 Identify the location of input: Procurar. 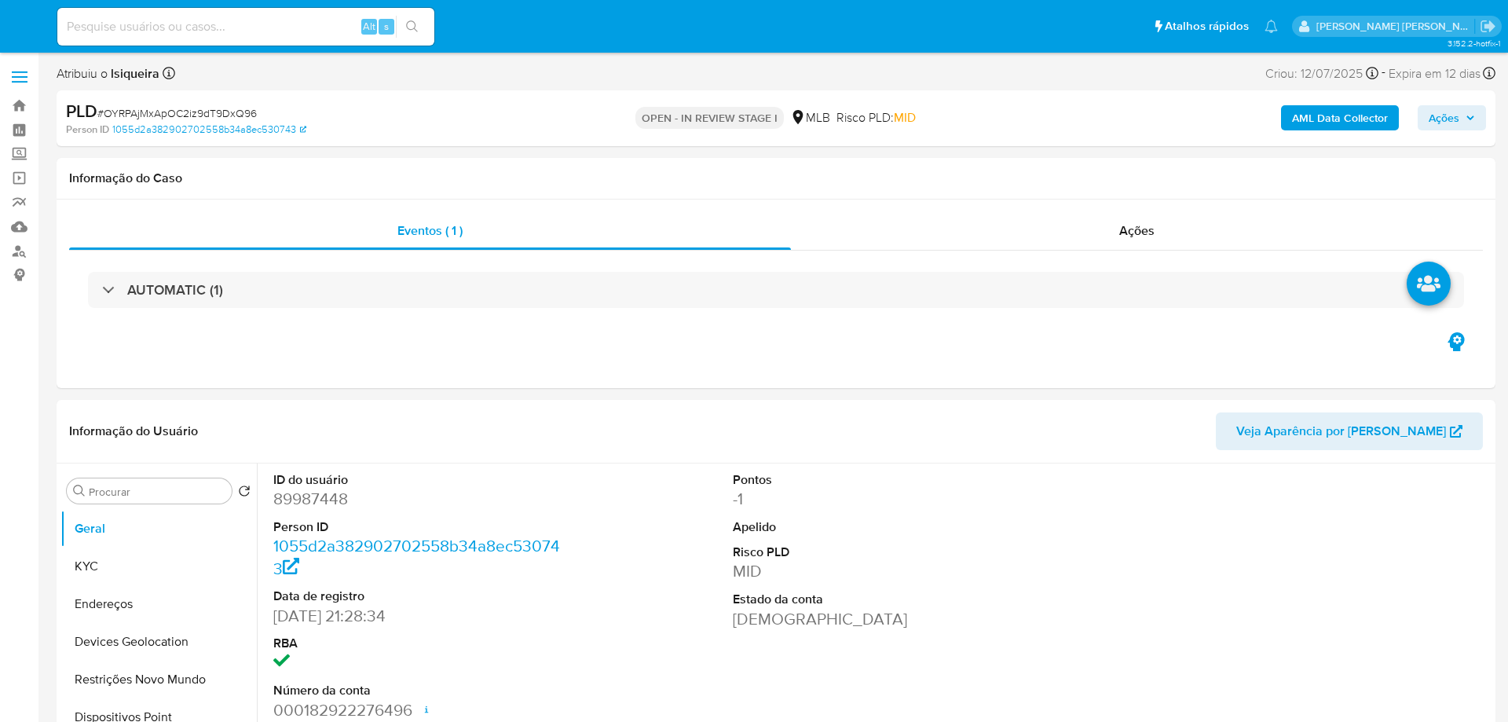
(157, 492).